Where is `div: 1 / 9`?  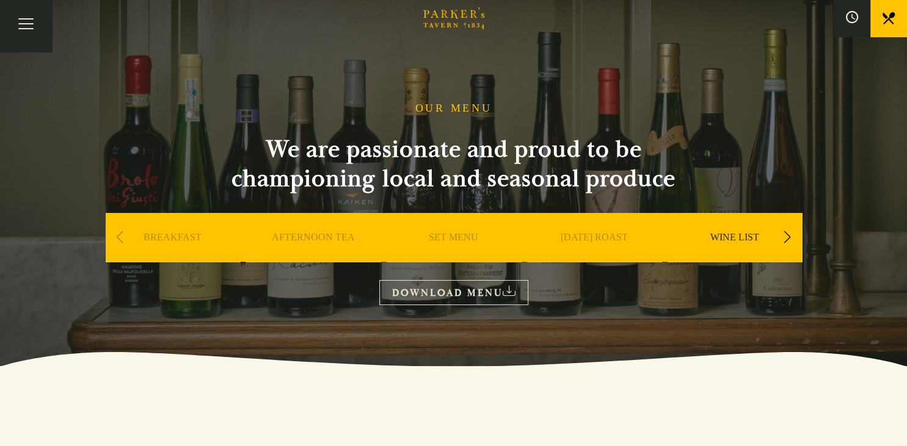 div: 1 / 9 is located at coordinates (173, 256).